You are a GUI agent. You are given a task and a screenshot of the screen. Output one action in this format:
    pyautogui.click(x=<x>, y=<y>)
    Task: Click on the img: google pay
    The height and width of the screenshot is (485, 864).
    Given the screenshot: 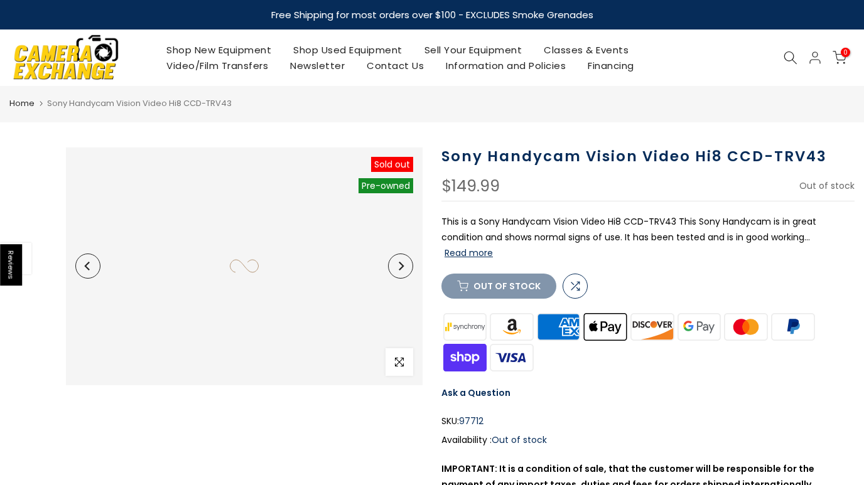 What is the action you would take?
    pyautogui.click(x=699, y=326)
    